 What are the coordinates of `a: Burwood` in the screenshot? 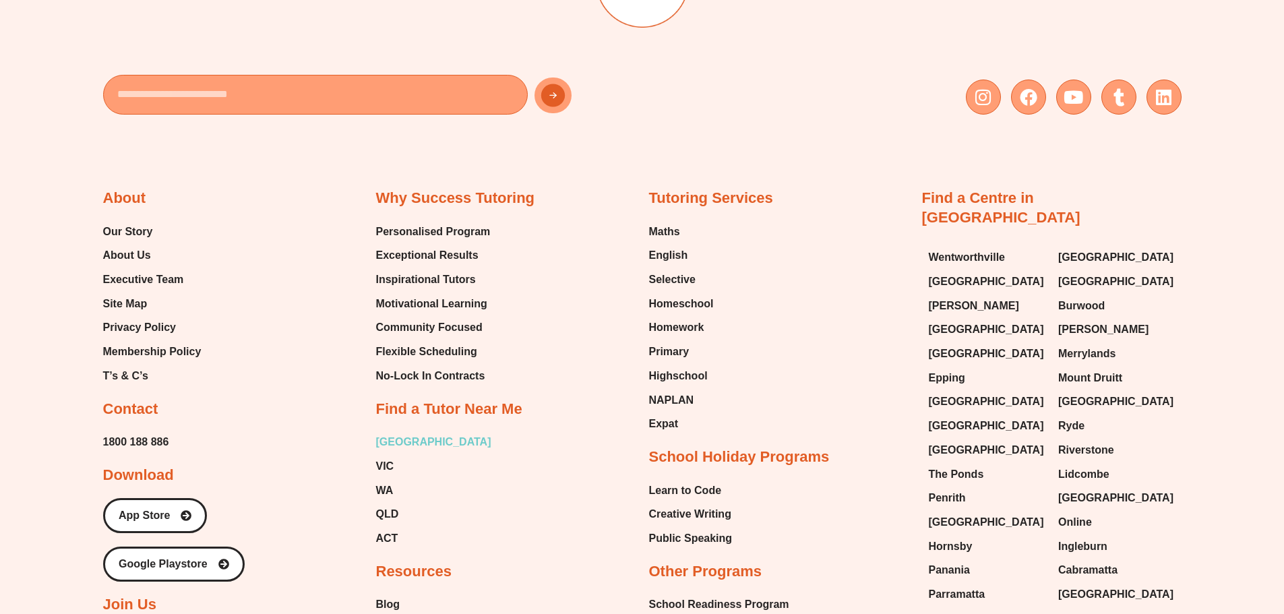 It's located at (1116, 306).